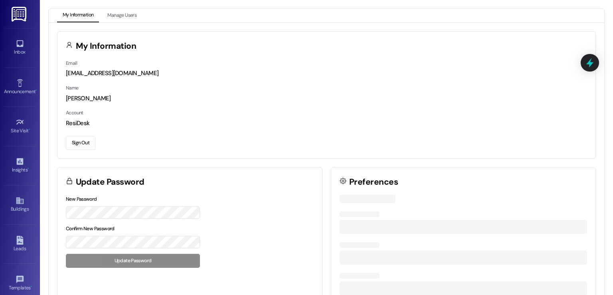 The width and height of the screenshot is (613, 295). What do you see at coordinates (81, 199) in the screenshot?
I see `label: New Password` at bounding box center [81, 199].